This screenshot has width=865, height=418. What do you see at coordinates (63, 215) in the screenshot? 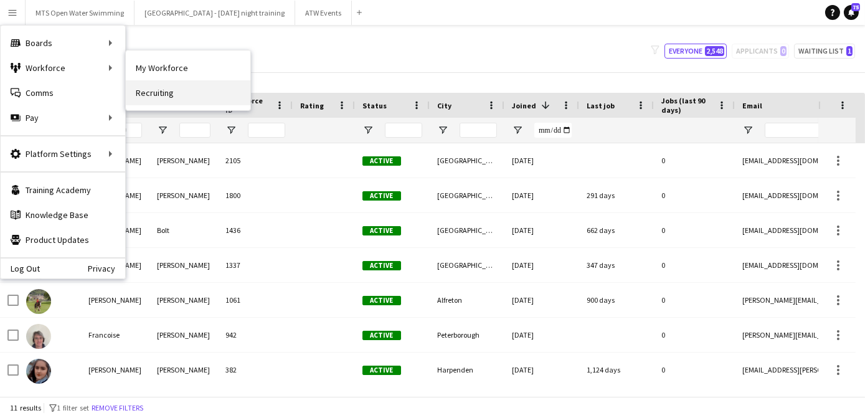
I see `a: Knowledge Base` at bounding box center [63, 215].